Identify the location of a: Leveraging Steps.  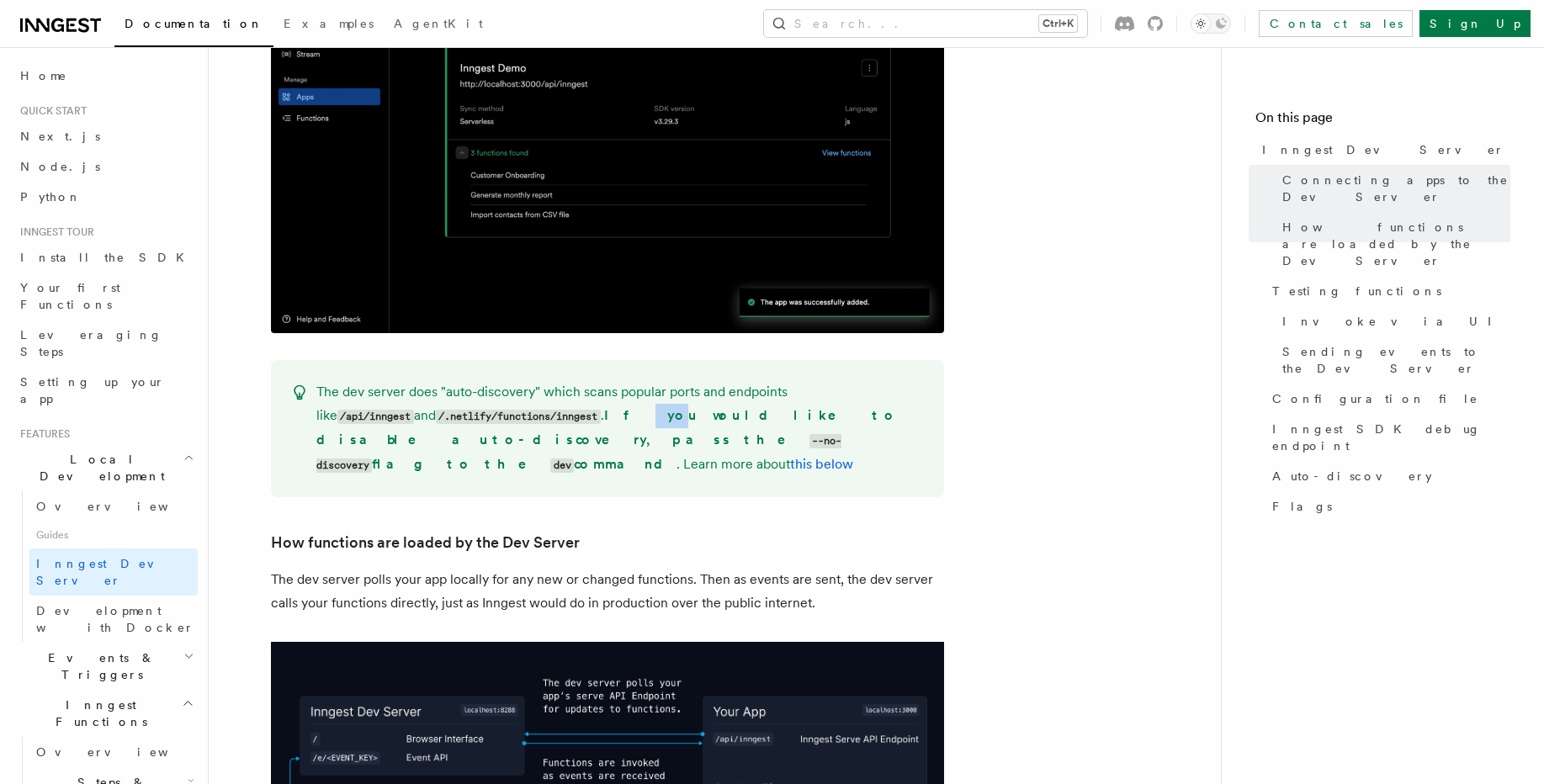
(105, 343).